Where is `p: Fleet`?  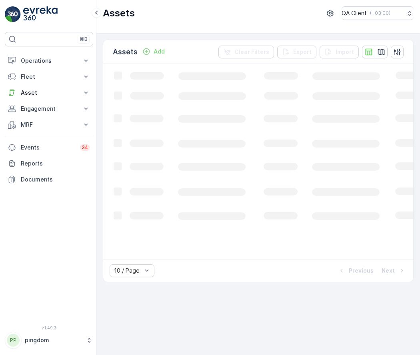 p: Fleet is located at coordinates (49, 77).